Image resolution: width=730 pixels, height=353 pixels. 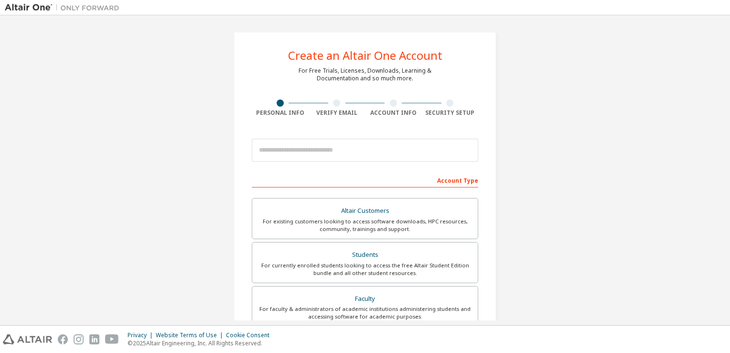 What do you see at coordinates (112, 339) in the screenshot?
I see `img: youtube.svg` at bounding box center [112, 339].